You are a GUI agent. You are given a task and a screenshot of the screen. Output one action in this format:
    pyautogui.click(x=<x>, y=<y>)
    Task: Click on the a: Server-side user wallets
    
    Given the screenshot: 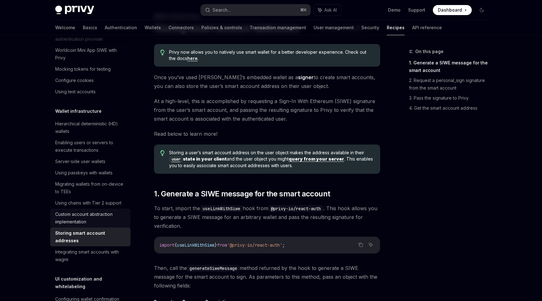 What is the action you would take?
    pyautogui.click(x=90, y=161)
    